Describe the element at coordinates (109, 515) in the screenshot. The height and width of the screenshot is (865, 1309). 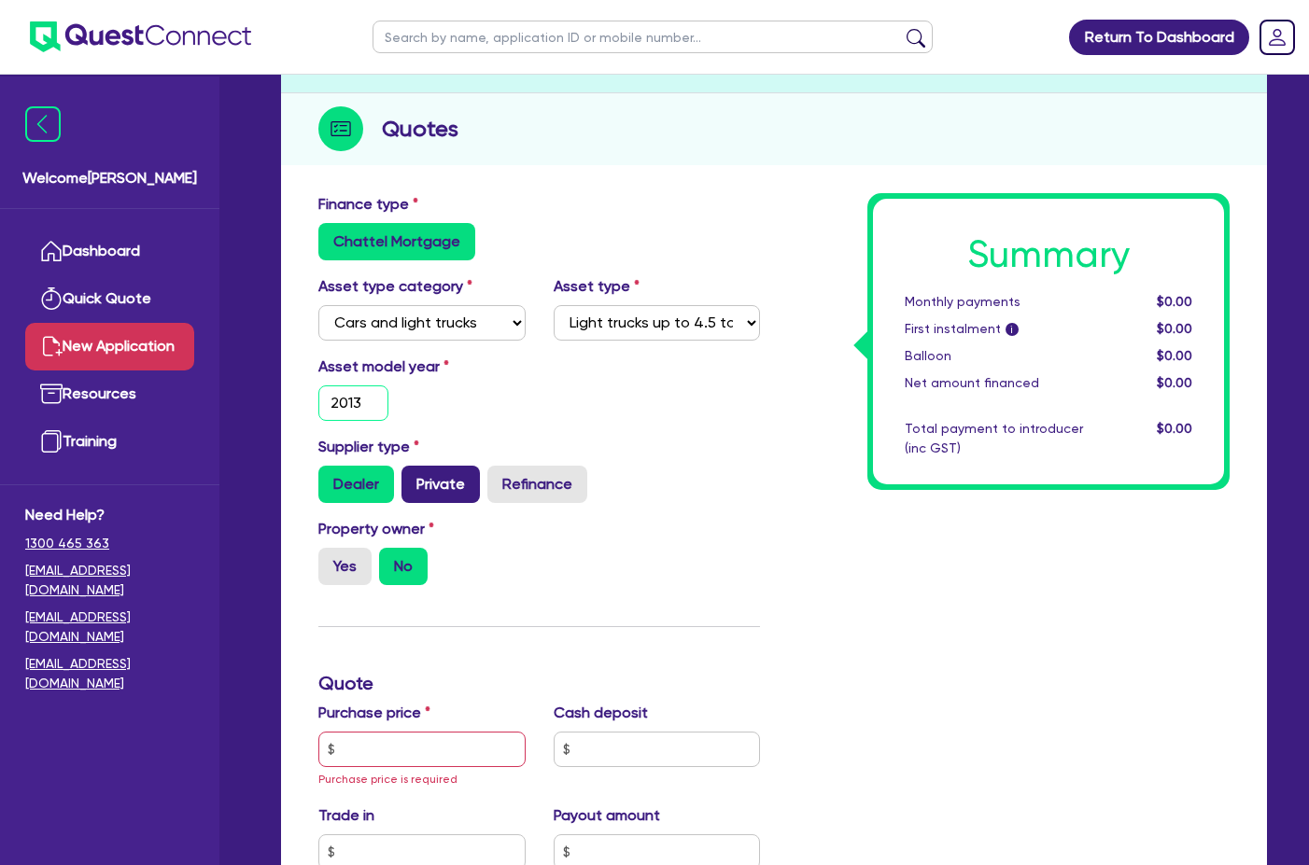
I see `span: Need Help?` at that location.